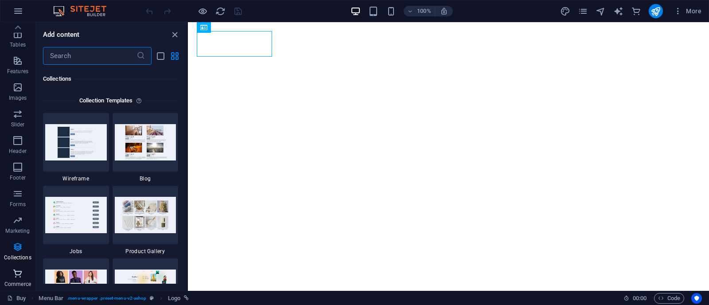 The height and width of the screenshot is (305, 709). I want to click on img: jobs_extension.jpg, so click(76, 215).